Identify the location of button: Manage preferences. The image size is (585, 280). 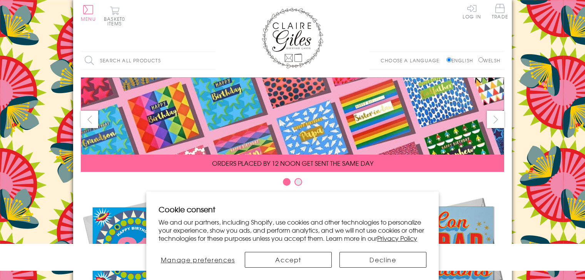
(198, 260).